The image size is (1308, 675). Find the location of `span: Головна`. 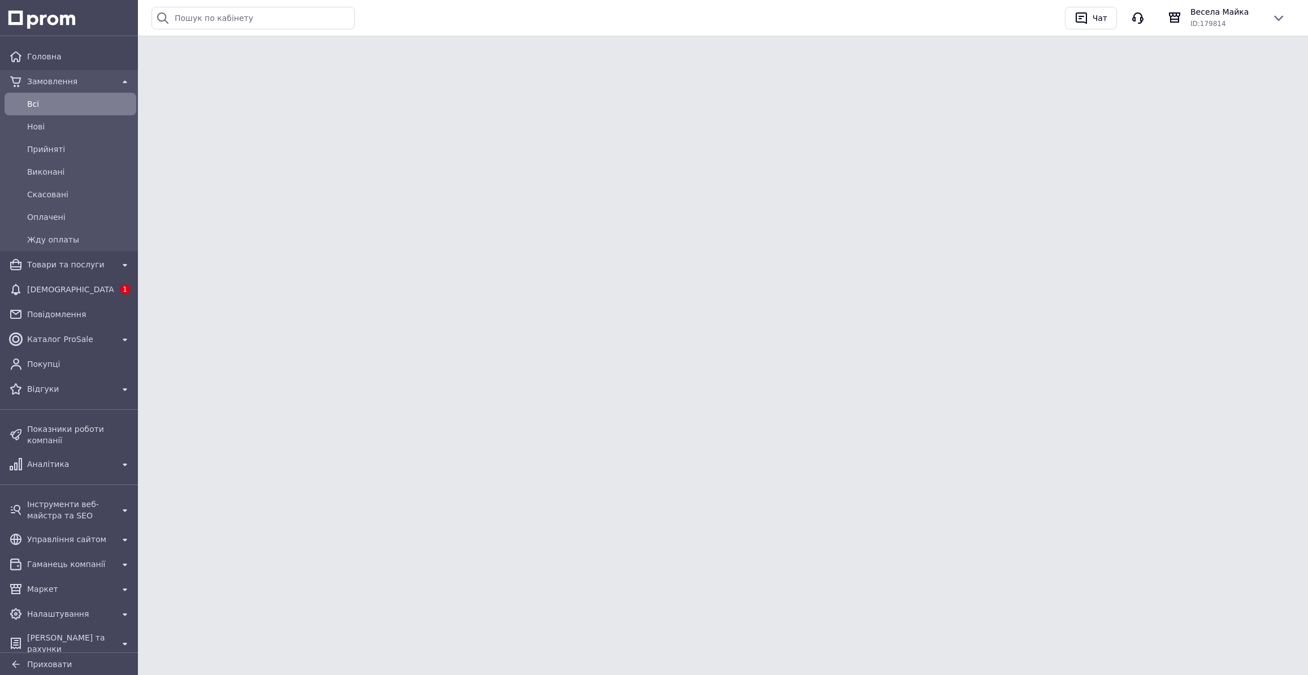

span: Головна is located at coordinates (79, 57).